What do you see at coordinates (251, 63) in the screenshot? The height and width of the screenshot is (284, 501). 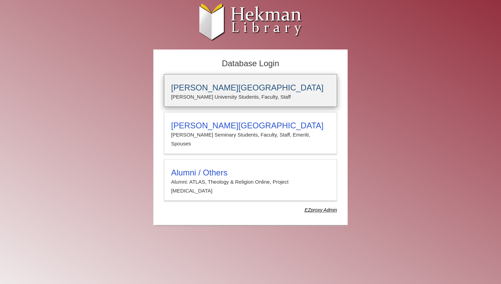 I see `h2: Database Login` at bounding box center [251, 63].